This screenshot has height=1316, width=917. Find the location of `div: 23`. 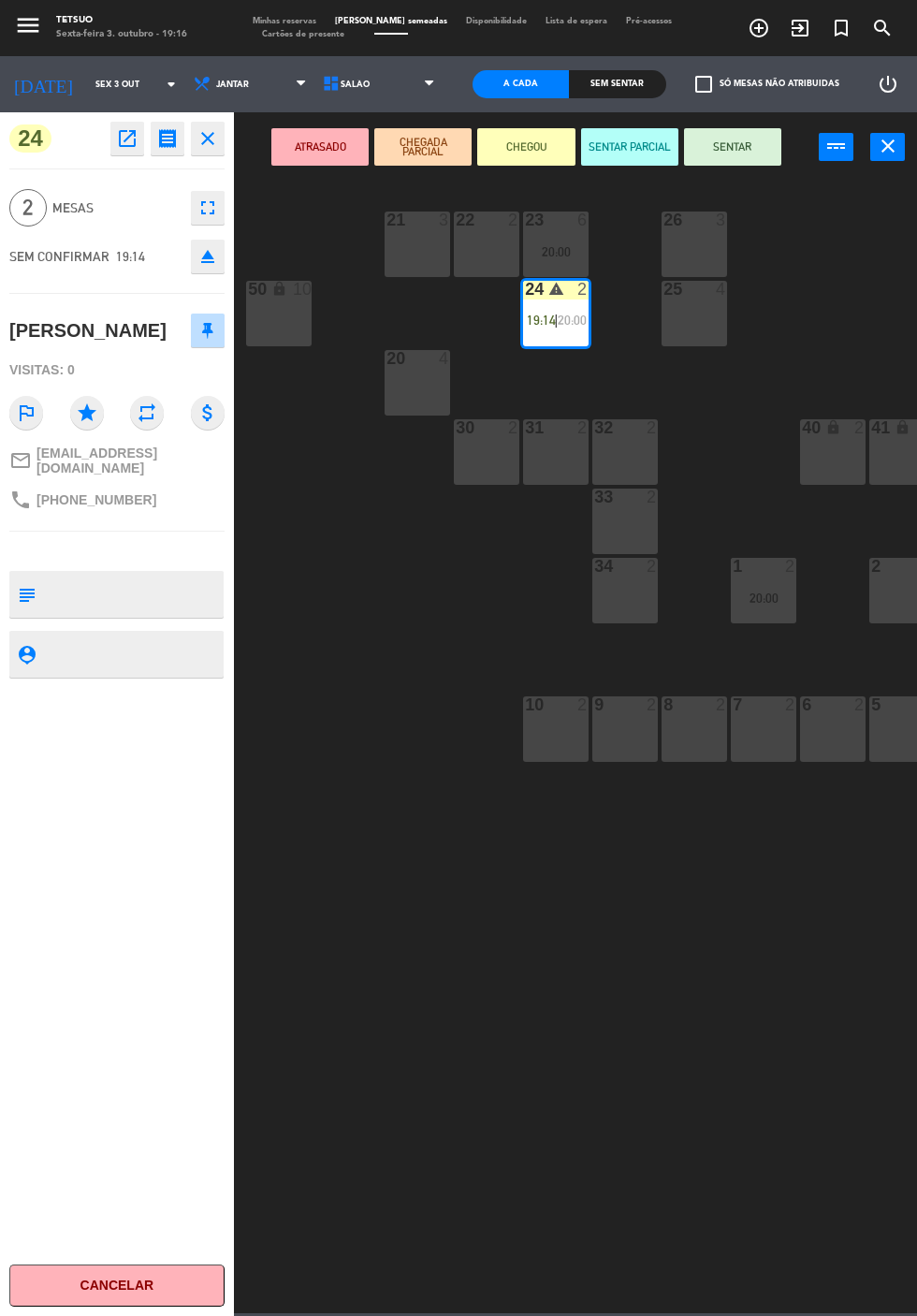

div: 23 is located at coordinates (524, 219).